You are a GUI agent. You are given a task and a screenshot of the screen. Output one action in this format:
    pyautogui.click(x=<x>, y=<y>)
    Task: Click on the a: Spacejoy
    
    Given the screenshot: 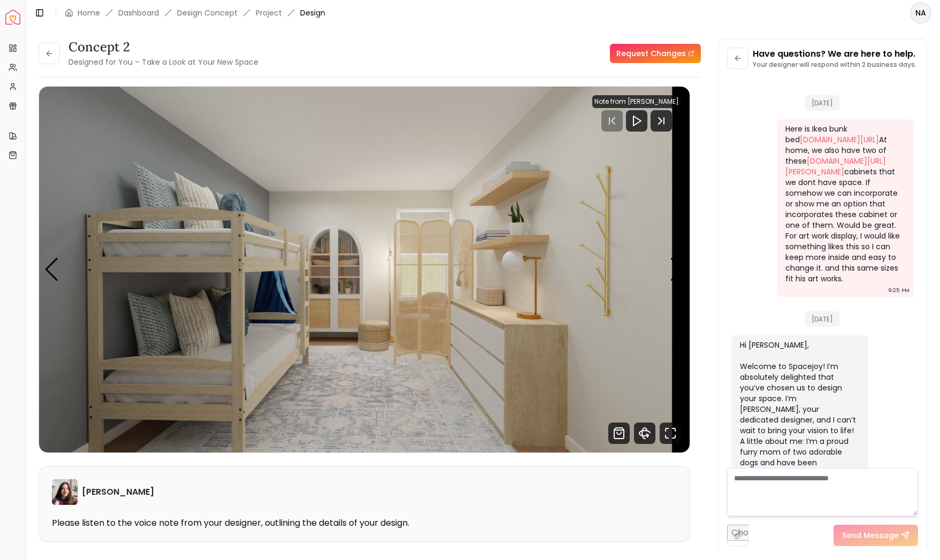 What is the action you would take?
    pyautogui.click(x=13, y=17)
    